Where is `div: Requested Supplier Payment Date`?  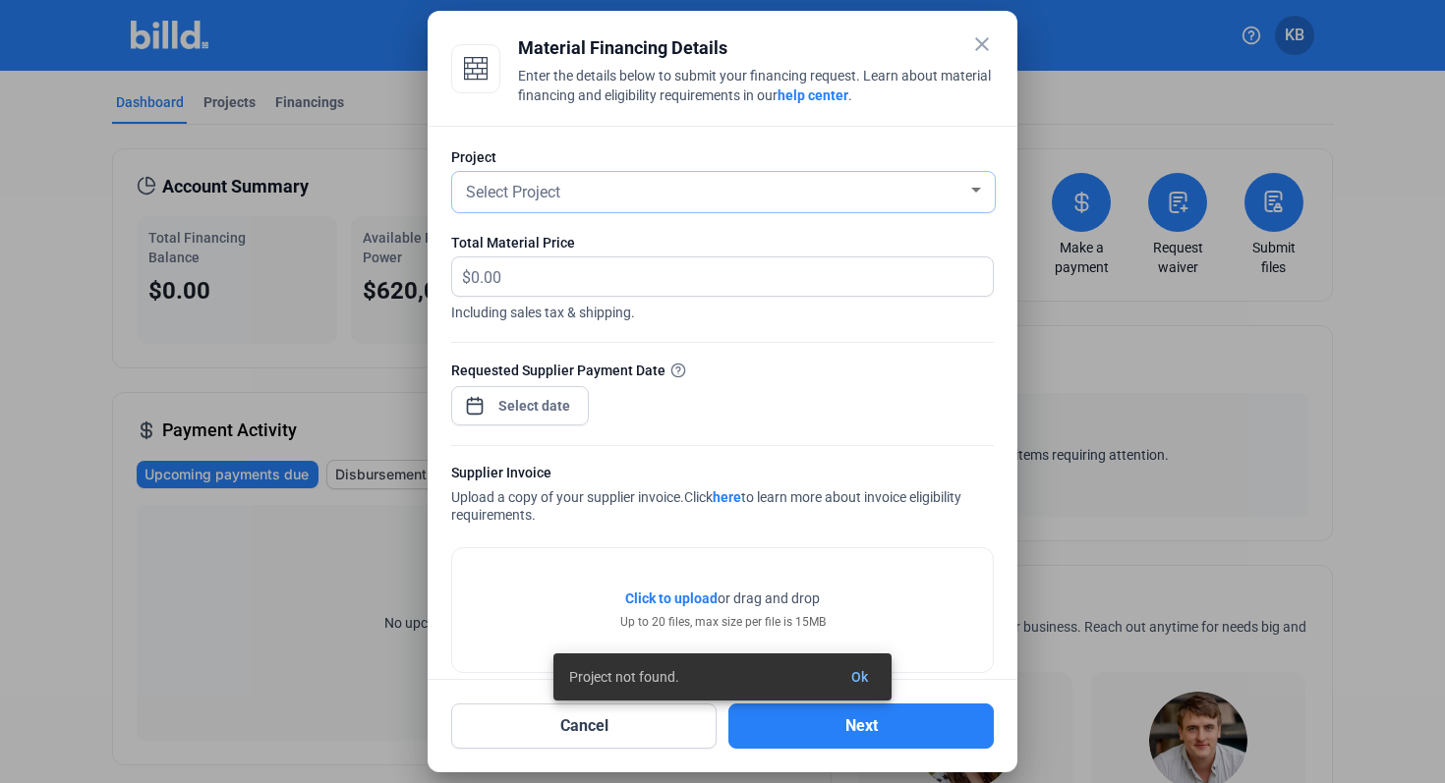
div: Requested Supplier Payment Date is located at coordinates (723, 370).